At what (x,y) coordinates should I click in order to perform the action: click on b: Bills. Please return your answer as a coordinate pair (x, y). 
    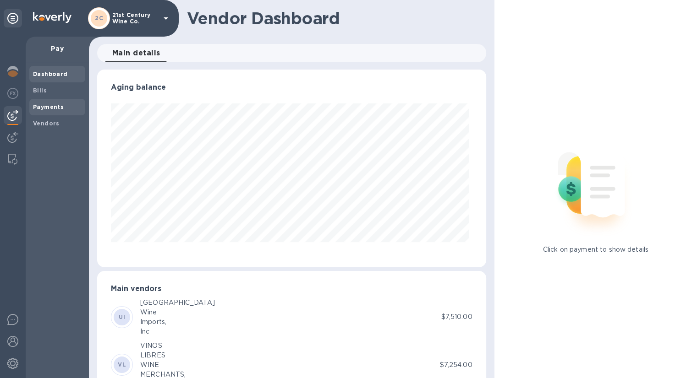
    Looking at the image, I should click on (40, 90).